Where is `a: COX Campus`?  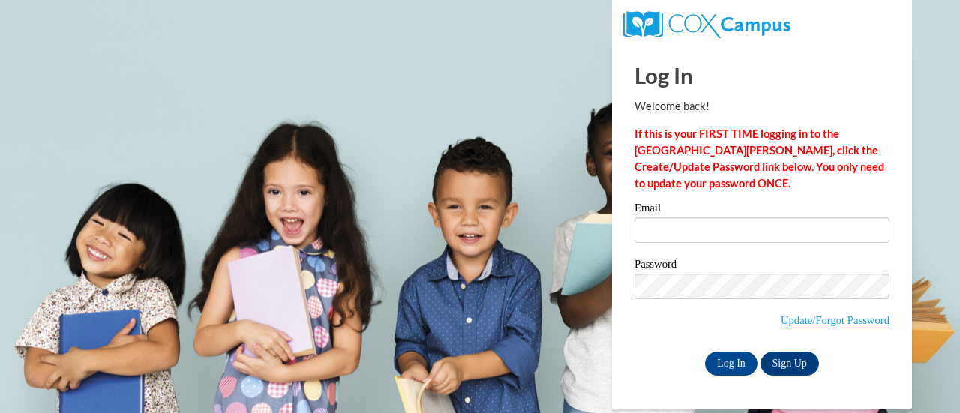 a: COX Campus is located at coordinates (707, 23).